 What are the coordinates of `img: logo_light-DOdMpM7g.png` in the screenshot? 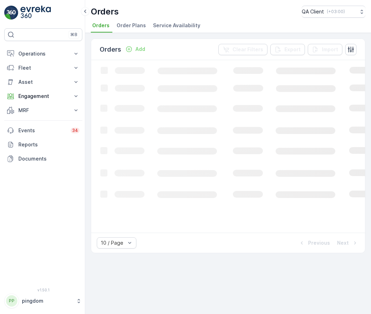 It's located at (36, 13).